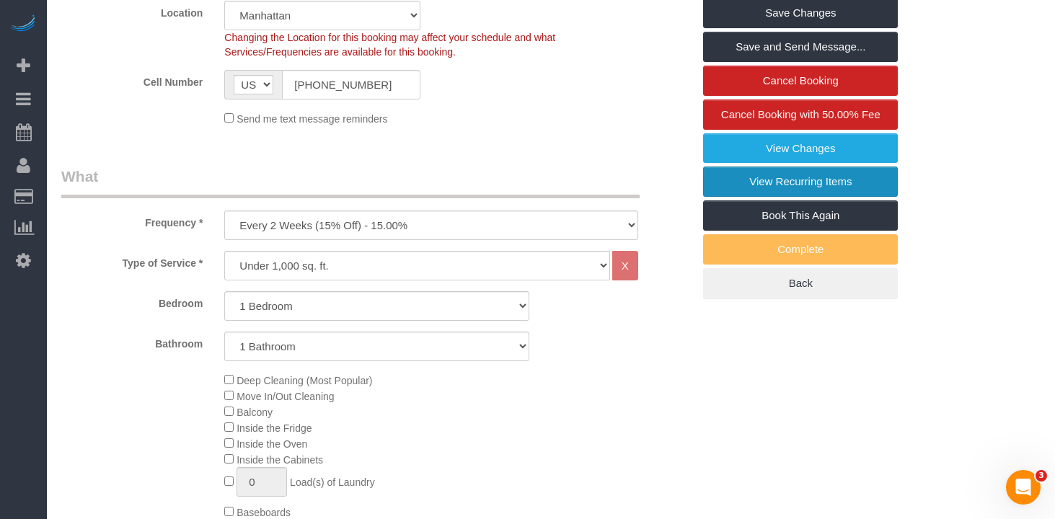 The width and height of the screenshot is (1055, 519). I want to click on legend: What, so click(351, 182).